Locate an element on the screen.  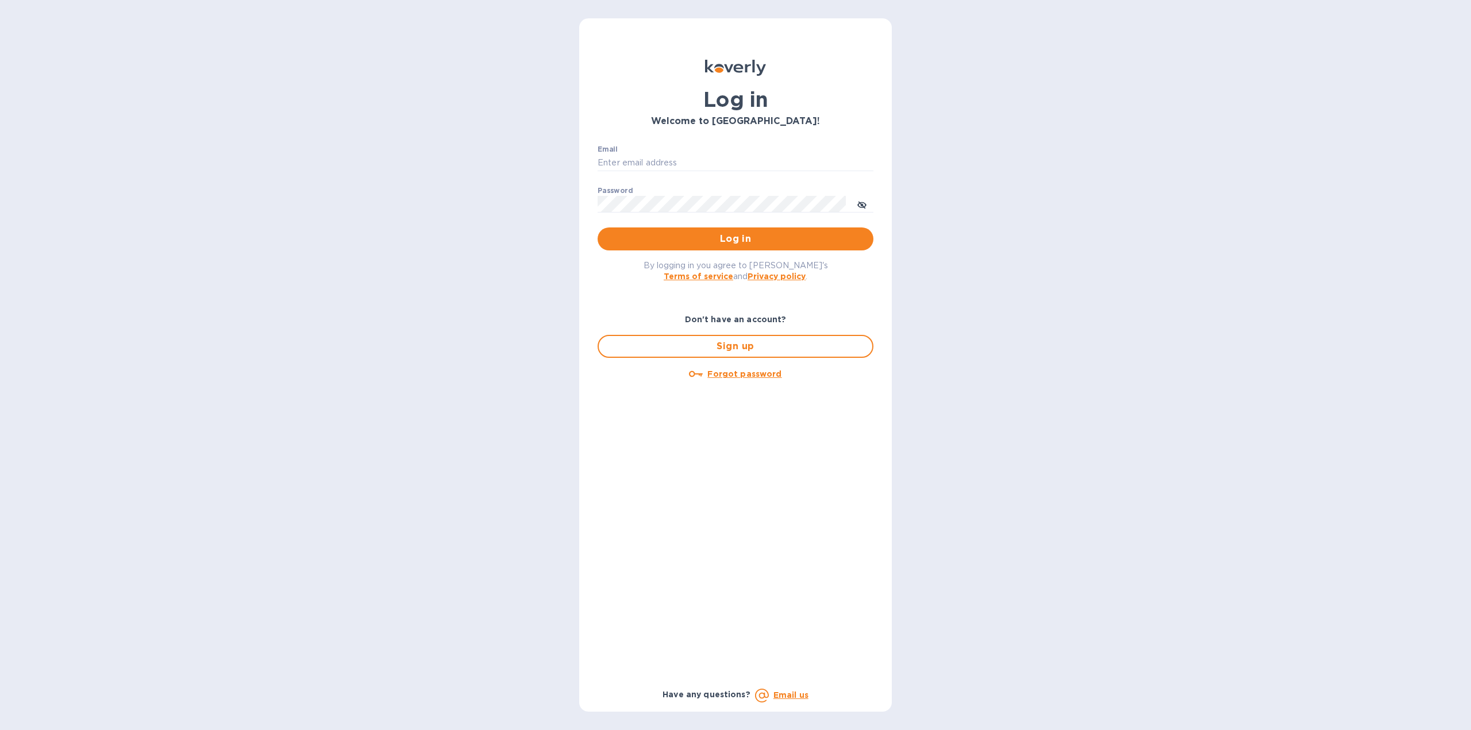
input: Enter email address is located at coordinates (735, 163).